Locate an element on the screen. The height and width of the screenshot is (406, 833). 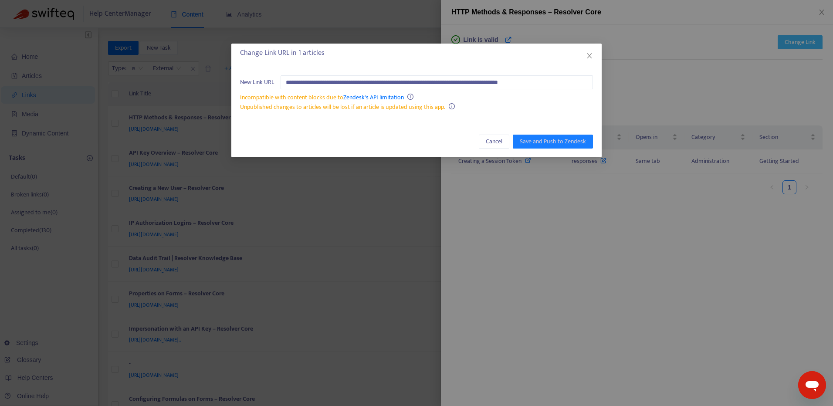
span: Unpublished changes to articles will be lost if an article is updated using this app. is located at coordinates (342, 107).